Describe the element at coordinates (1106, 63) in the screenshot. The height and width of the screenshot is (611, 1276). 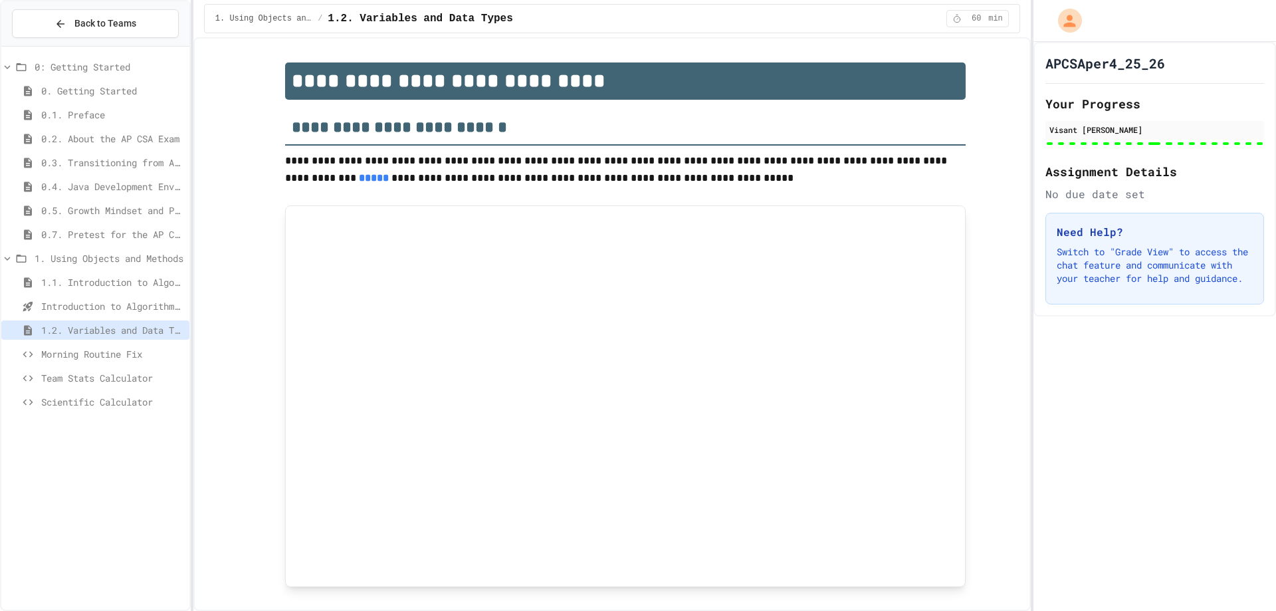
I see `h1: APCSAper4_25_26` at that location.